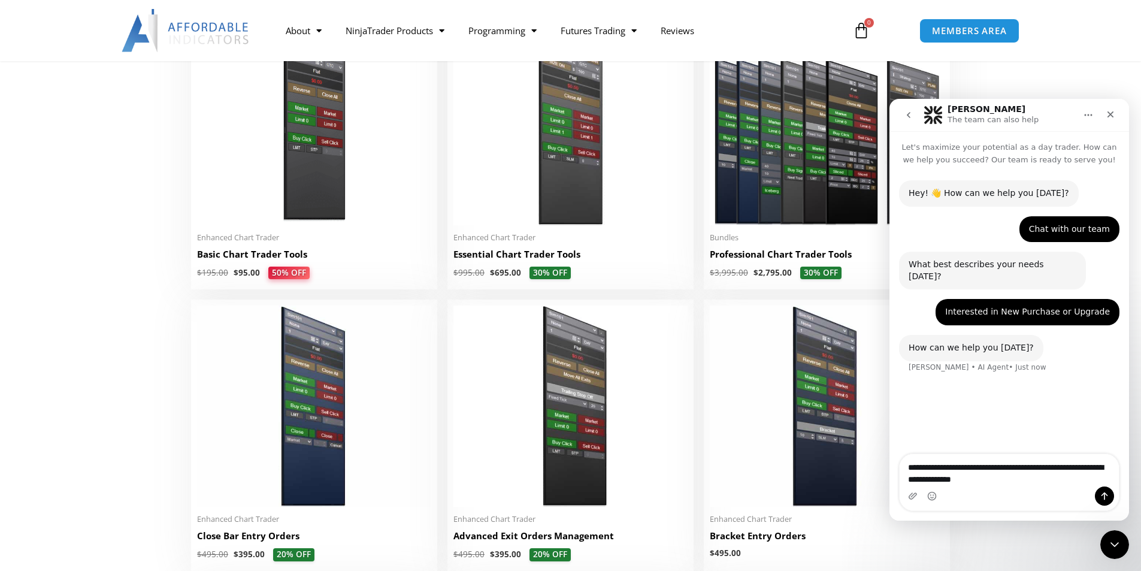  I want to click on img: CloseBarOrders, so click(314, 406).